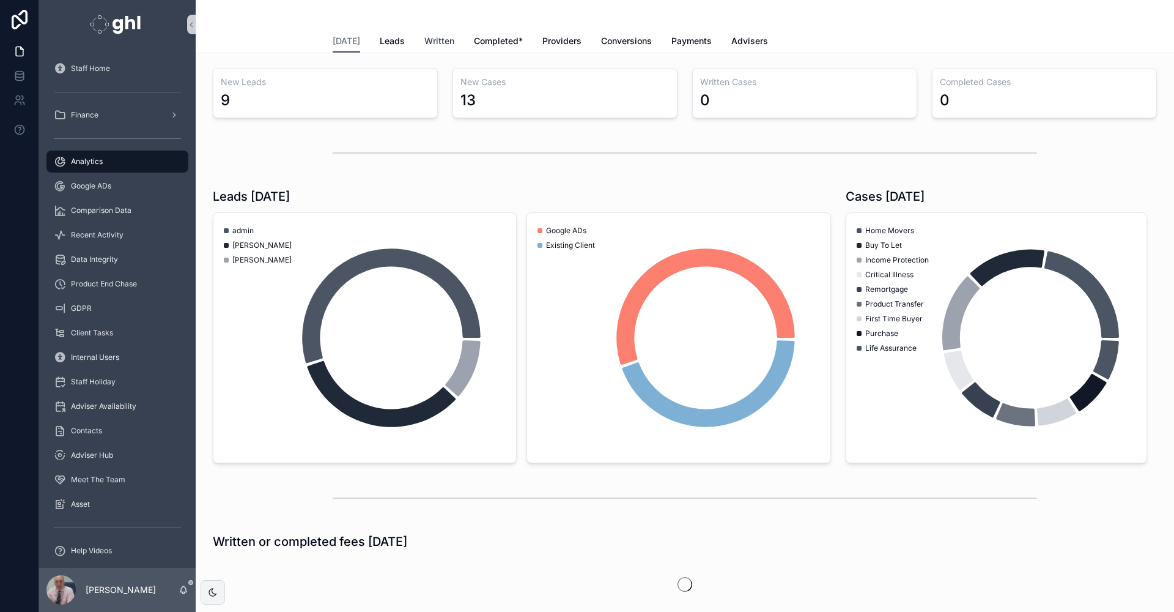  Describe the element at coordinates (626, 42) in the screenshot. I see `a: Conversions` at that location.